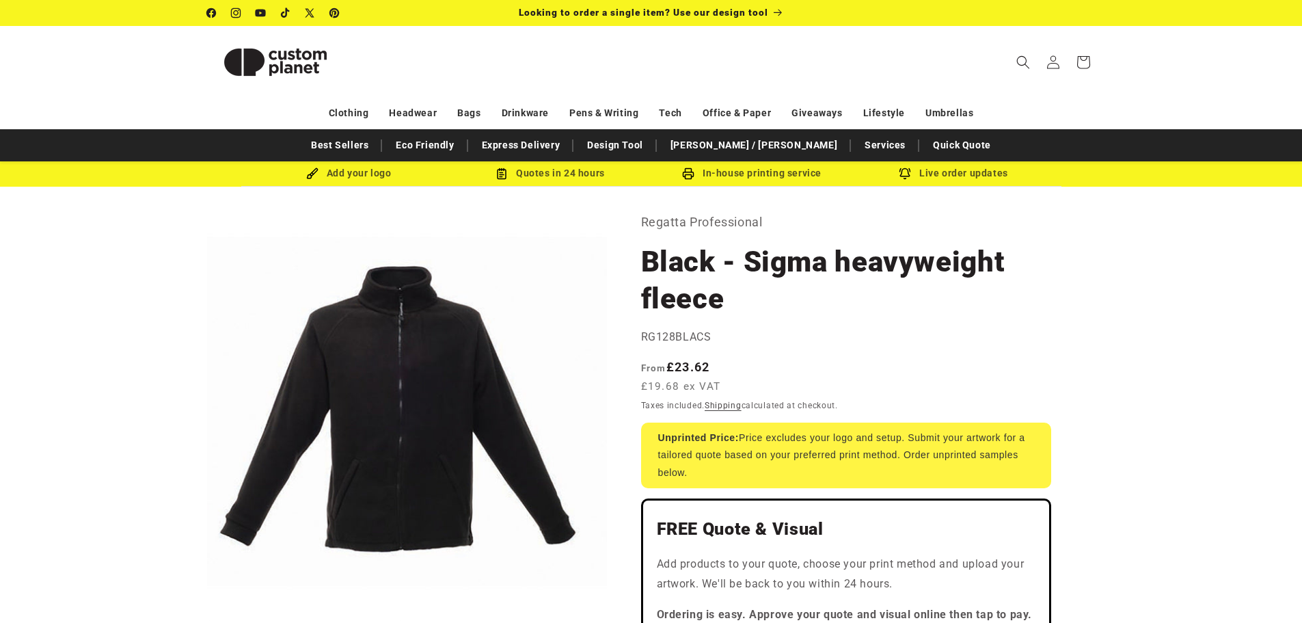 The image size is (1302, 623). I want to click on h1: Black - Sigma heavyweight fleece, so click(846, 280).